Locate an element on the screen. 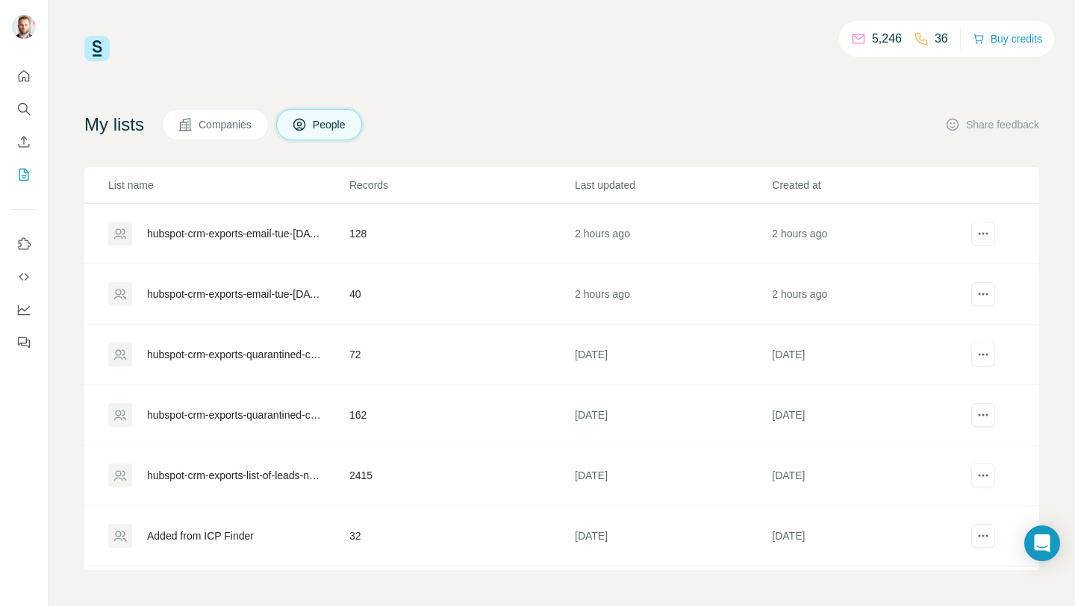  td: 128 is located at coordinates (461, 234).